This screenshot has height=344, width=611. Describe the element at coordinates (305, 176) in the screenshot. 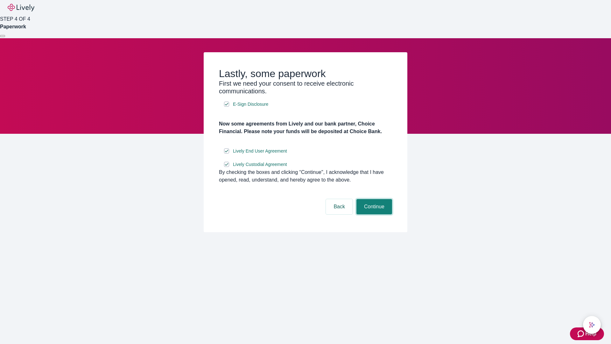

I see `div: By checking the boxes and clicking “Continue", I acknowledge that I have opened, read, understand...` at that location.